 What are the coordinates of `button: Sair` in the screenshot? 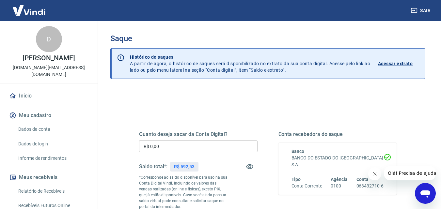 It's located at (422, 10).